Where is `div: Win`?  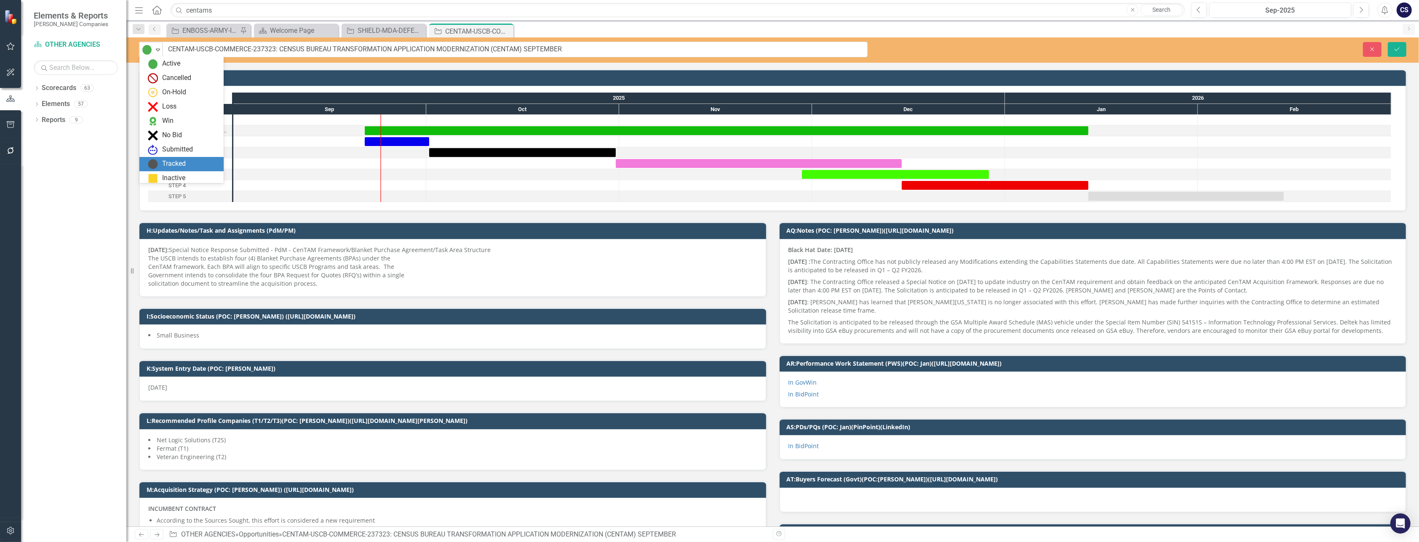 div: Win is located at coordinates (168, 121).